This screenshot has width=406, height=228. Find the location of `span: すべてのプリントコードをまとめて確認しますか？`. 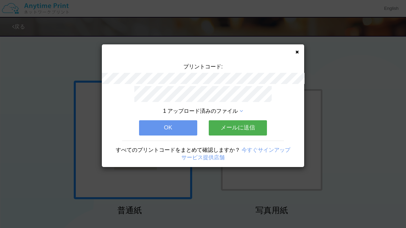

span: すべてのプリントコードをまとめて確認しますか？ is located at coordinates (178, 150).